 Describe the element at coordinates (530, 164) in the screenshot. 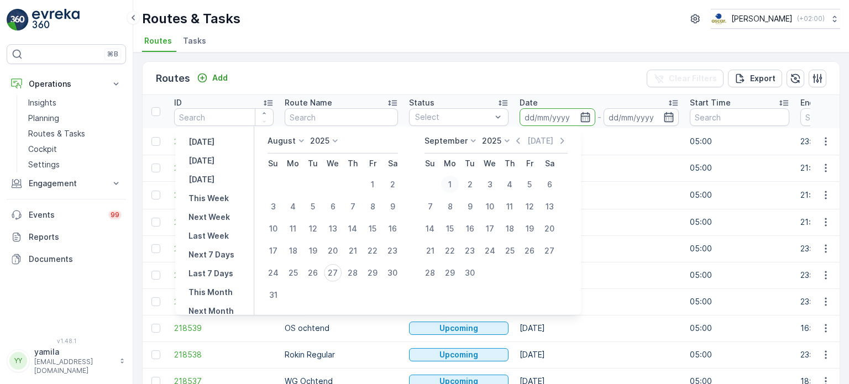

I see `th: Friday` at that location.